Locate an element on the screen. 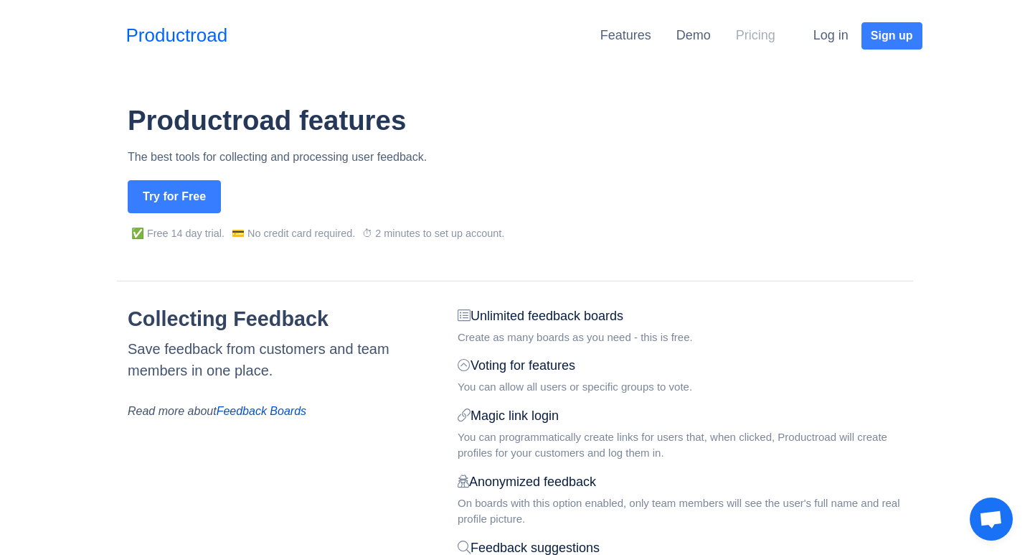 This screenshot has height=555, width=1030. div: You can programmatically create links for users that, when clicked, Productroad will create profi... is located at coordinates (685, 445).